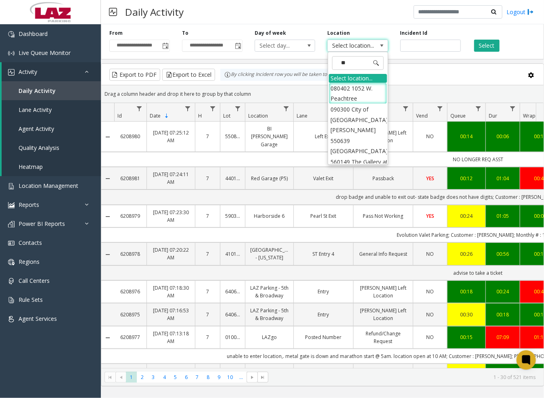 The width and height of the screenshot is (544, 398). Describe the element at coordinates (164, 377) in the screenshot. I see `span: Page 4` at that location.